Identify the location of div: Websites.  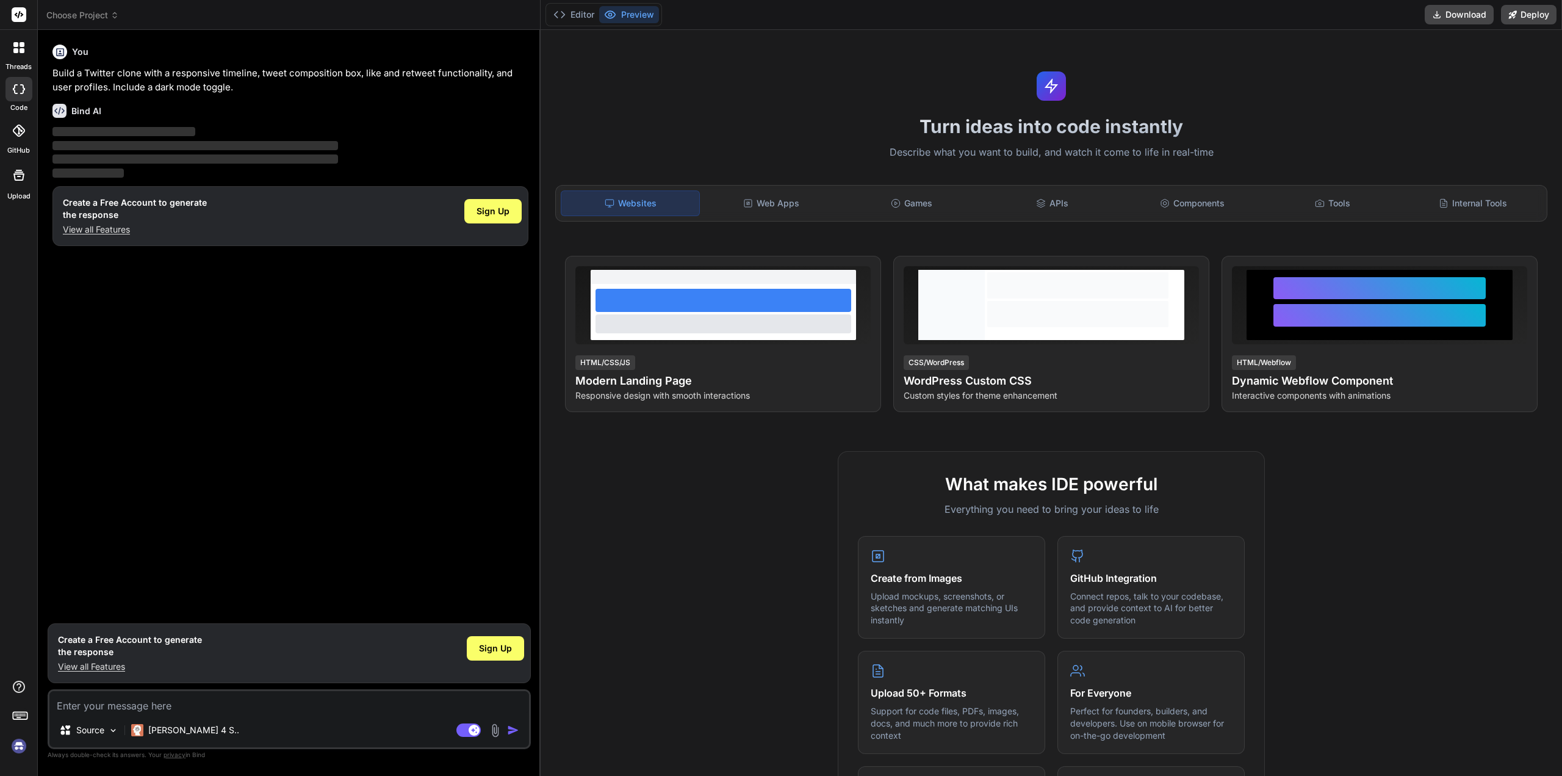
(630, 203).